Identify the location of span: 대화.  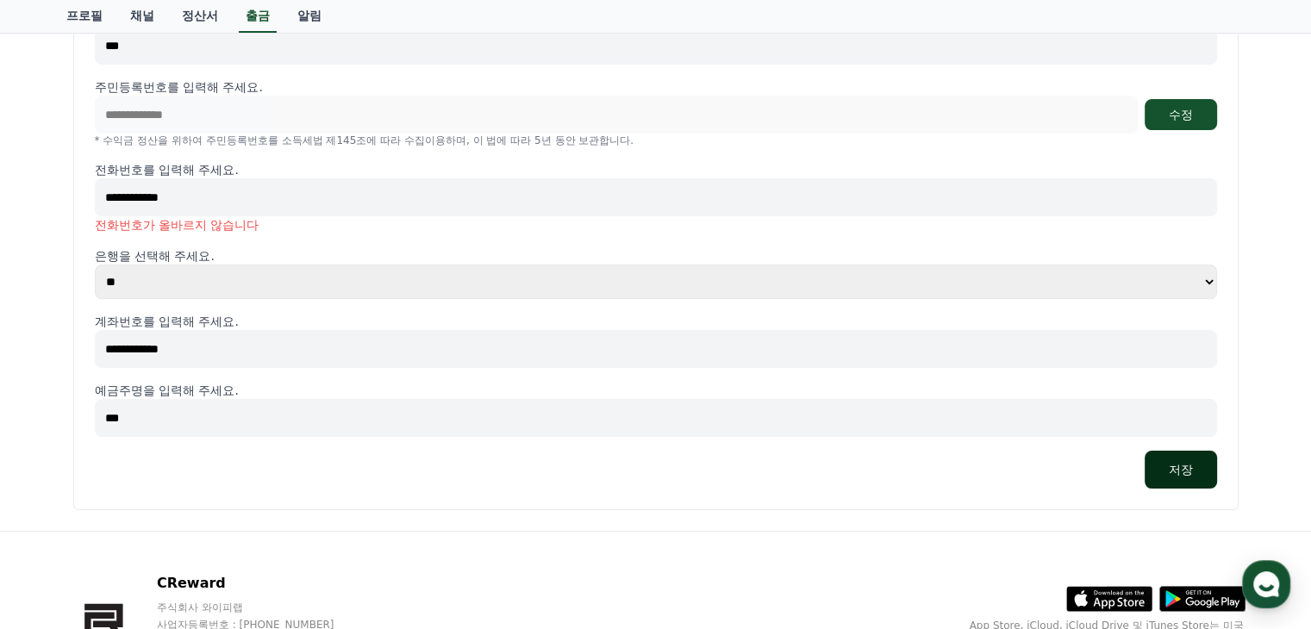
(168, 520).